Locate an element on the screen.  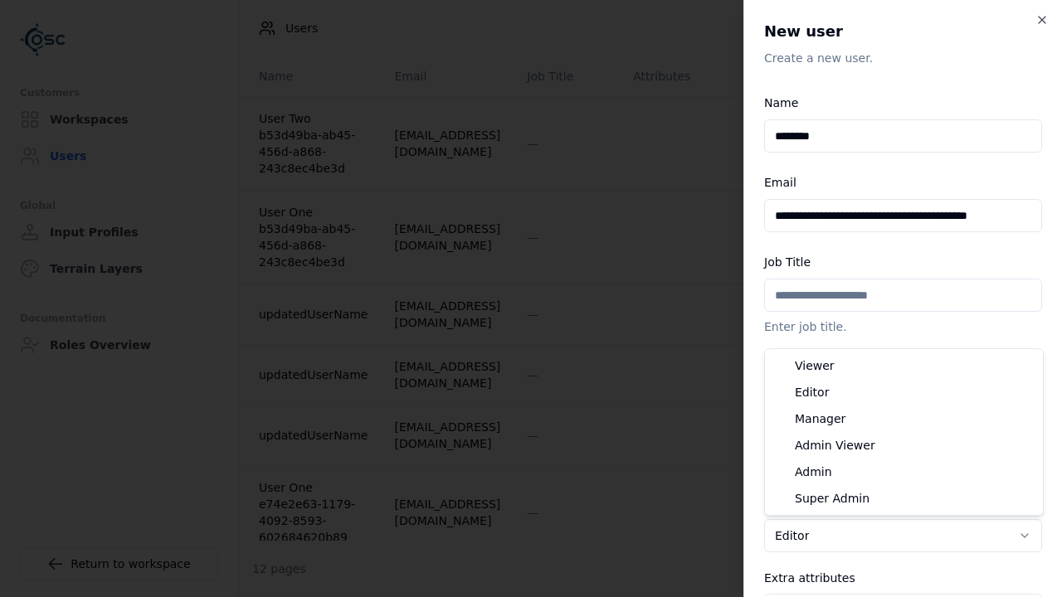
span: Super Admin is located at coordinates (832, 499).